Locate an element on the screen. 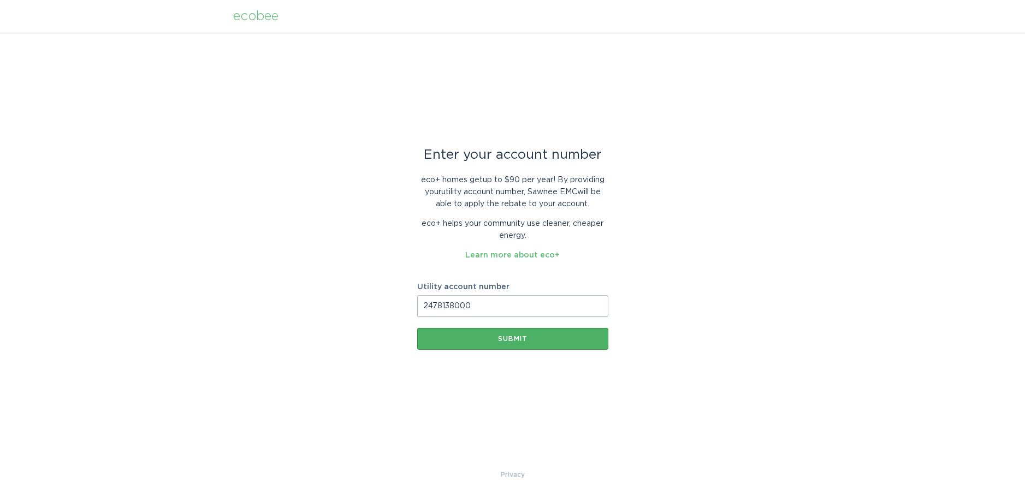 The width and height of the screenshot is (1025, 497). div: ecobee is located at coordinates (256, 16).